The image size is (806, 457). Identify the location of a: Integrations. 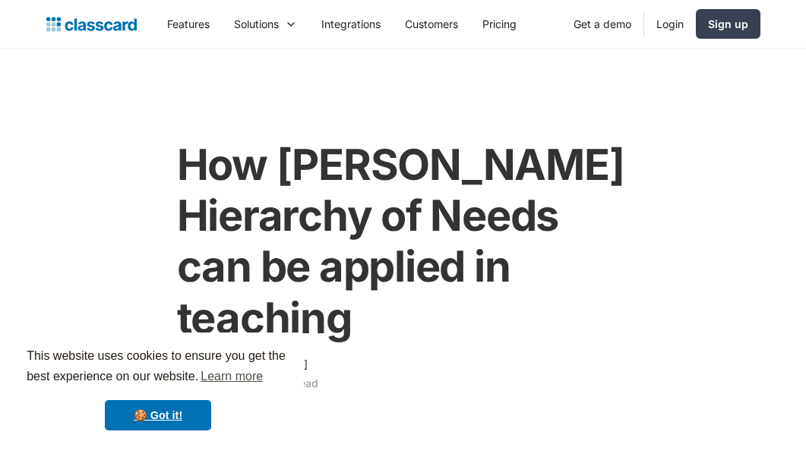
(351, 24).